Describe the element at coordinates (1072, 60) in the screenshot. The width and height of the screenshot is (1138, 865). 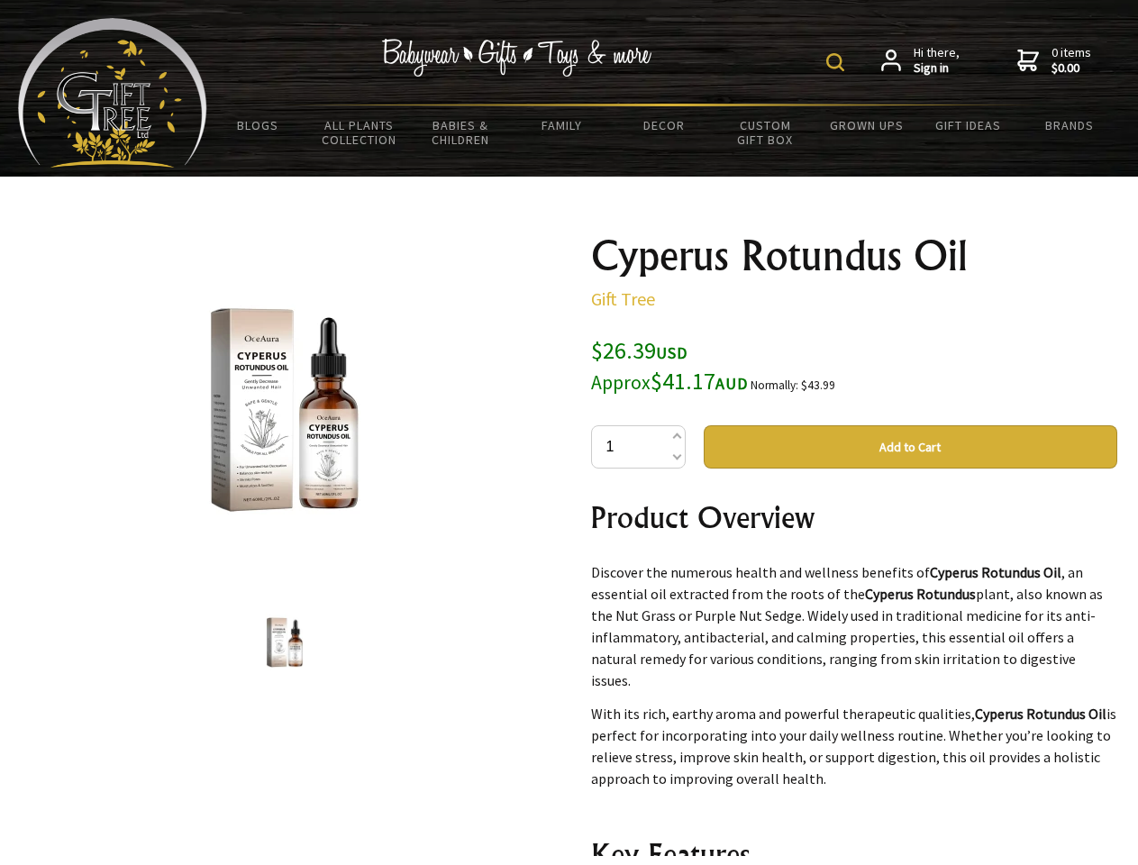
I see `span: 0 items` at that location.